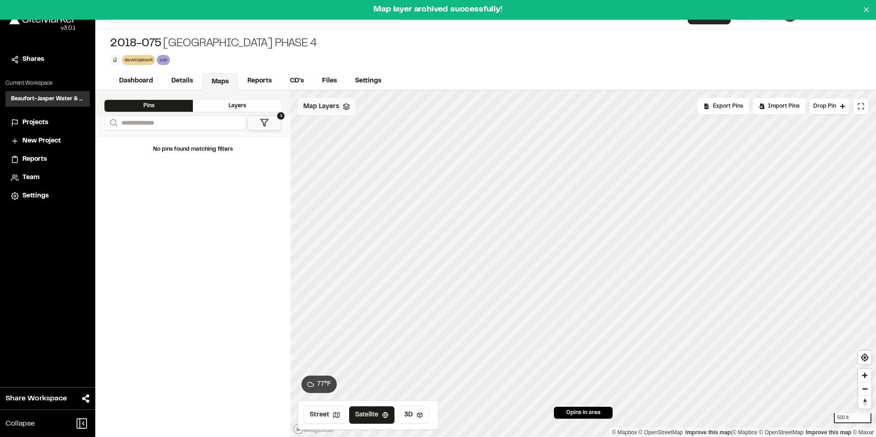  I want to click on div: Import Pins into your project, so click(779, 106).